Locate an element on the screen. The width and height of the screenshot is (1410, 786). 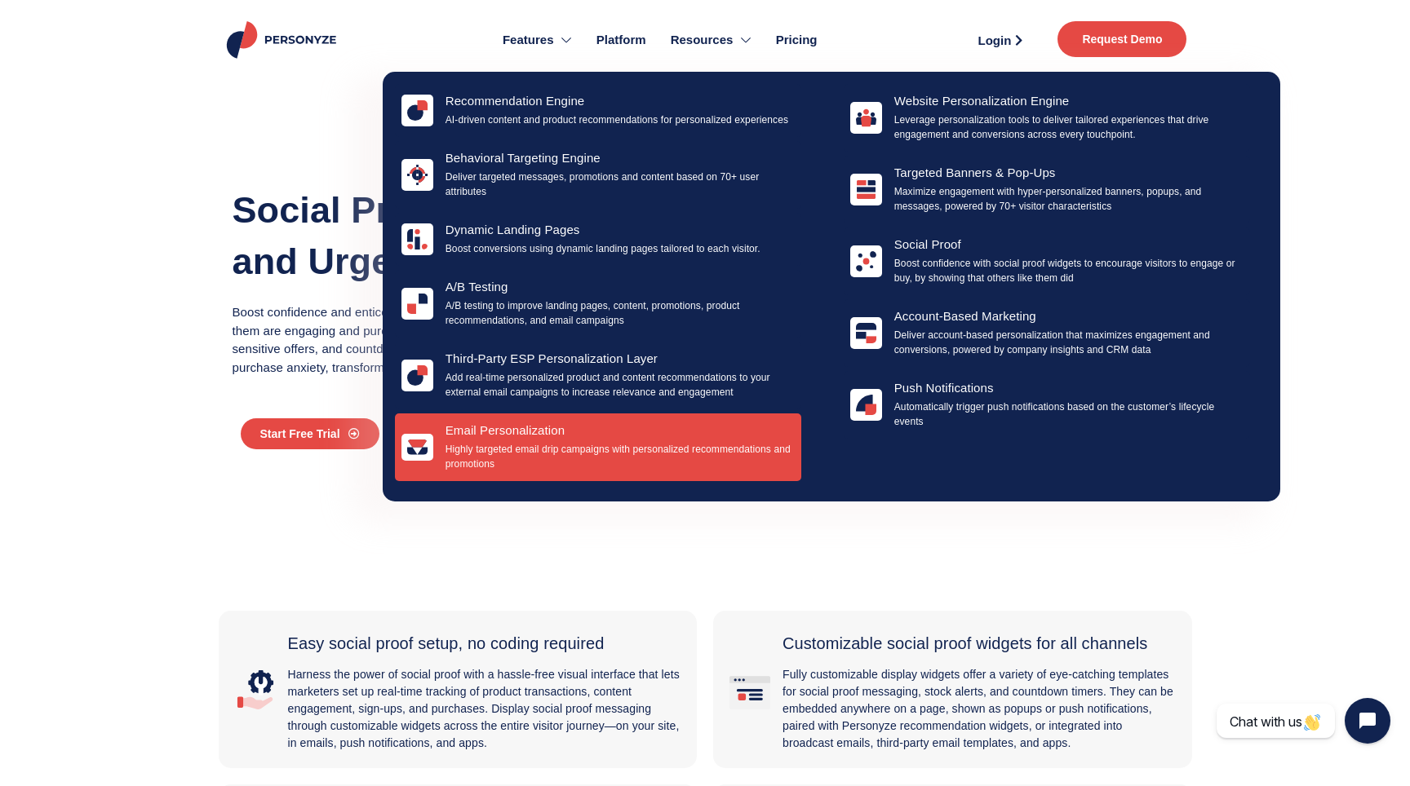
p: A/B testing to improve landing pages, content, promotions, product recommendations, and email cam... is located at coordinates (620, 313).